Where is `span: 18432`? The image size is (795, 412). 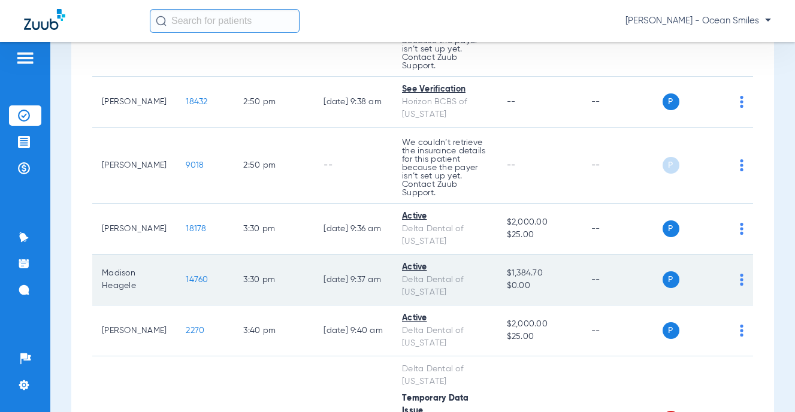
span: 18432 is located at coordinates (197, 102).